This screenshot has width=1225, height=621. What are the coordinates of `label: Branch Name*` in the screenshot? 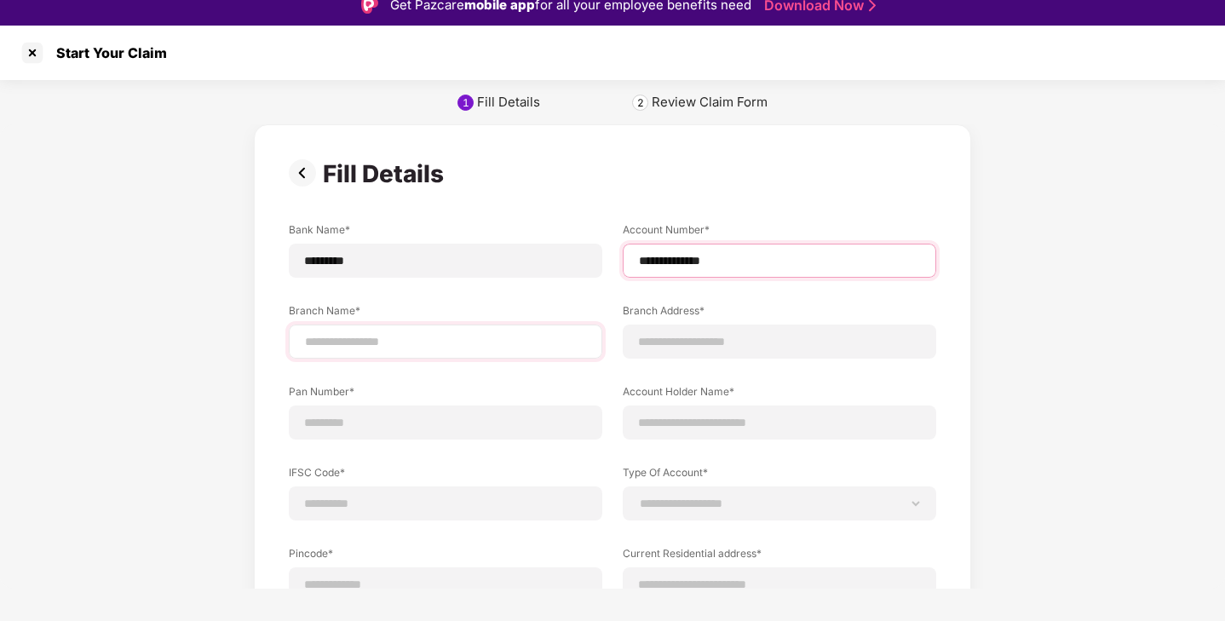 It's located at (445, 313).